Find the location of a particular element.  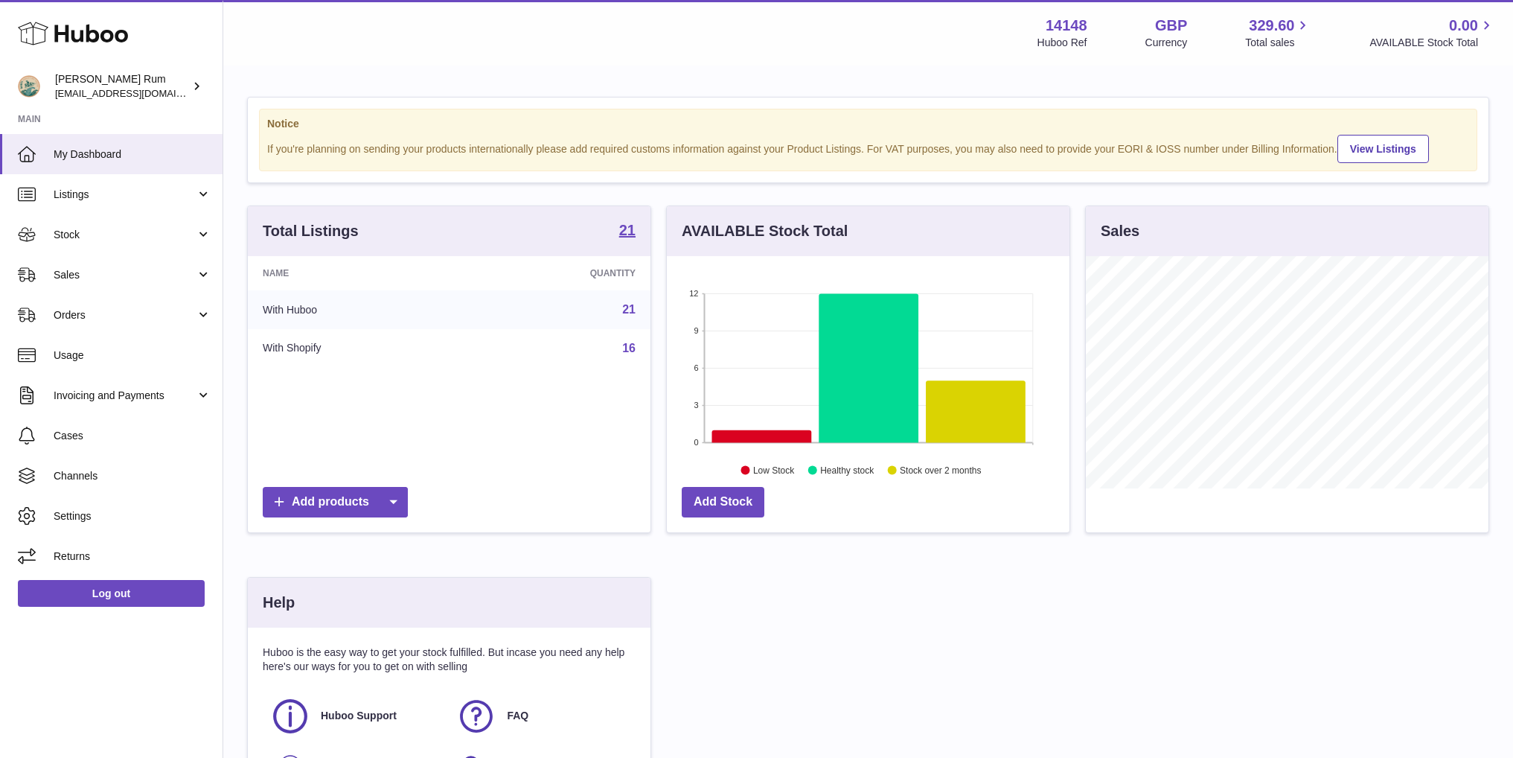

text: 3 is located at coordinates (696, 405).